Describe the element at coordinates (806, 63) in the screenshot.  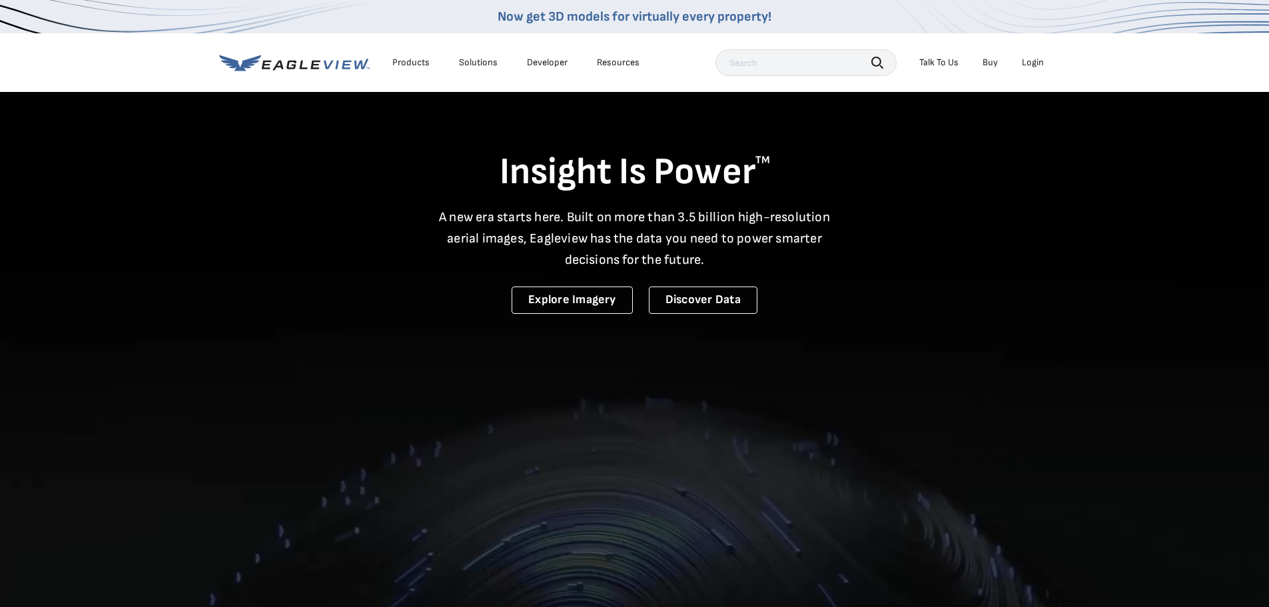
I see `input: Search` at that location.